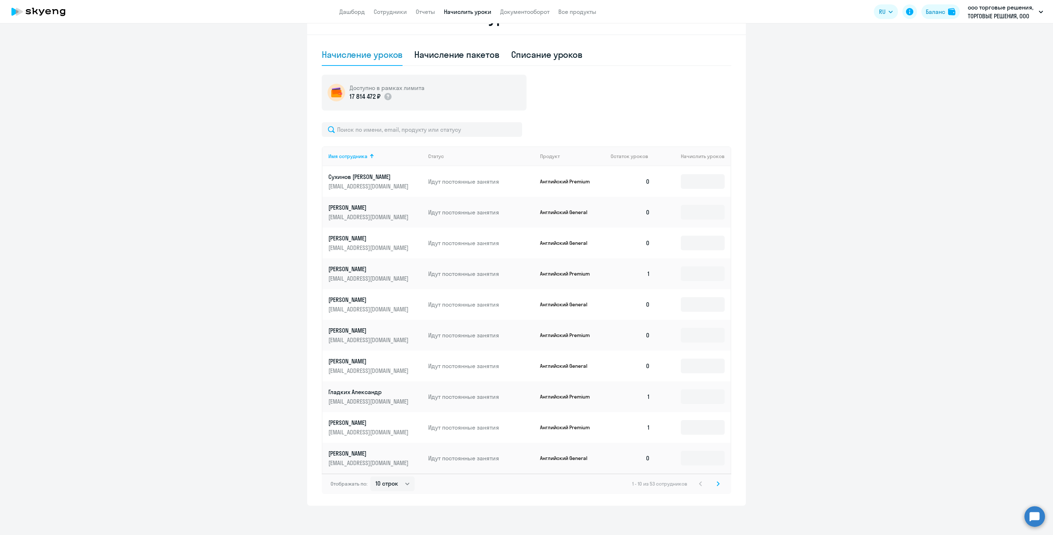 The width and height of the screenshot is (1053, 535). I want to click on th: Начислить уроков, so click(693, 156).